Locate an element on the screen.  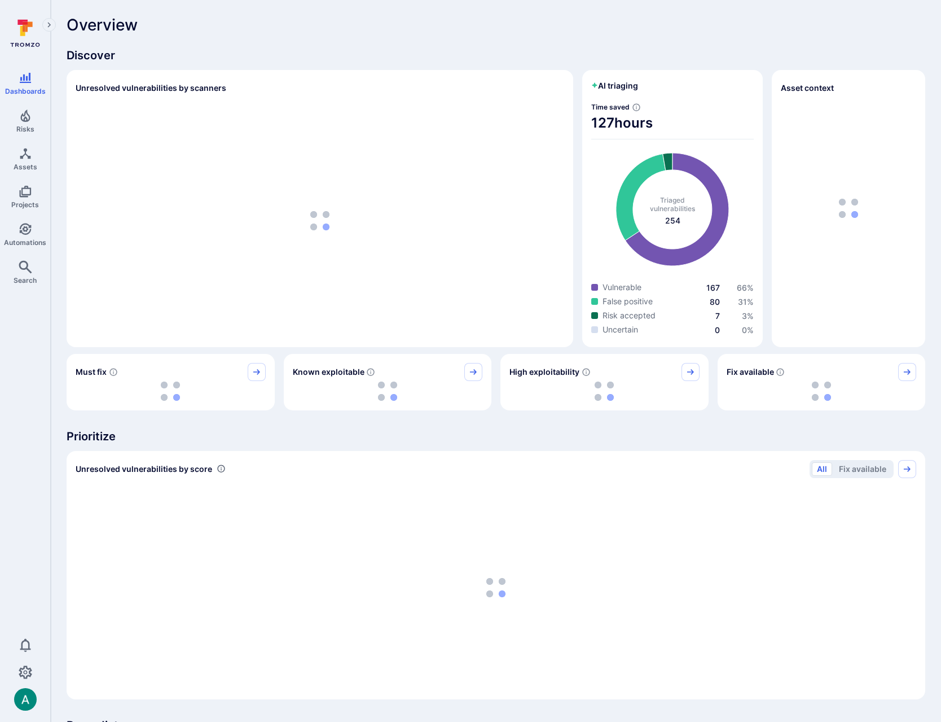
span: 0 % is located at coordinates (748, 330).